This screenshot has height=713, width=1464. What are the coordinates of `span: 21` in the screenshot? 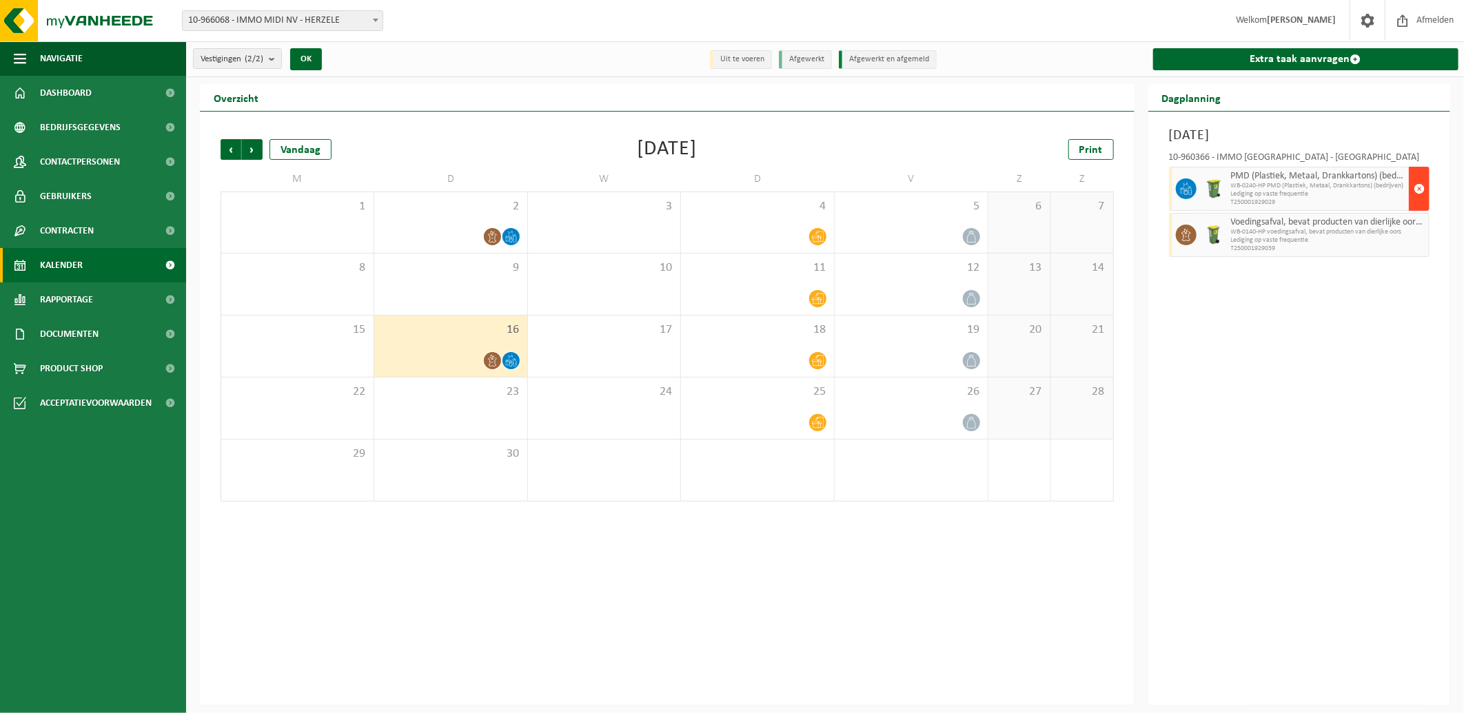 It's located at (1082, 330).